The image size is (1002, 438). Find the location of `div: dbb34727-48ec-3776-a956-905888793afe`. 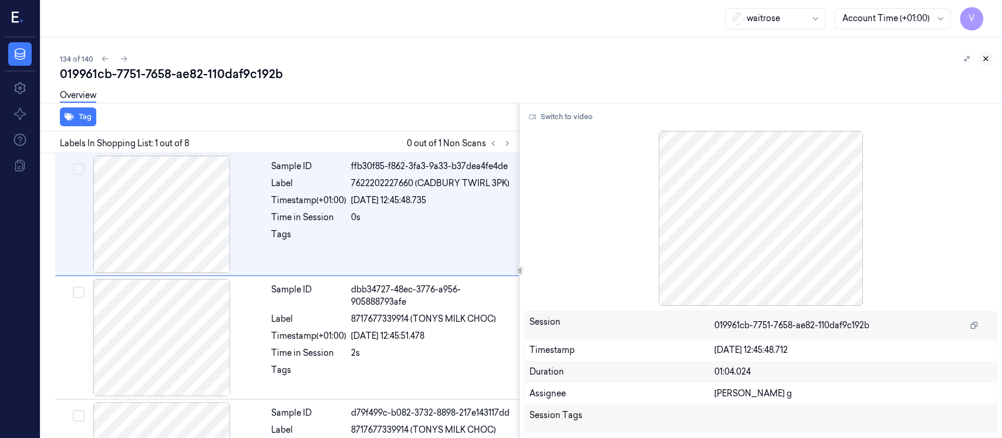

div: dbb34727-48ec-3776-a956-905888793afe is located at coordinates (431, 296).